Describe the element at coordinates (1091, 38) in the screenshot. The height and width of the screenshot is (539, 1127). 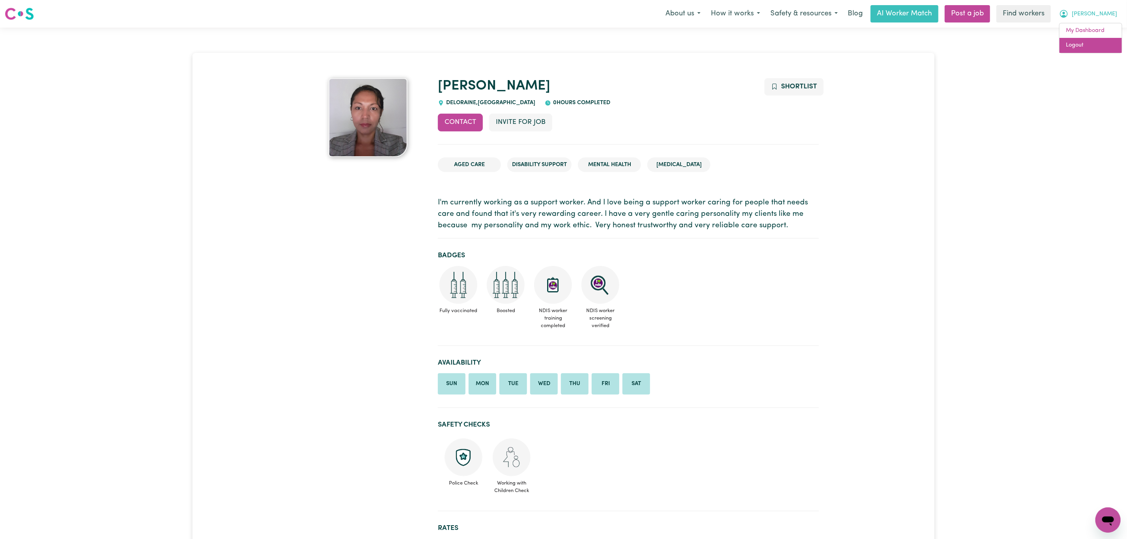
I see `div: My Account` at that location.